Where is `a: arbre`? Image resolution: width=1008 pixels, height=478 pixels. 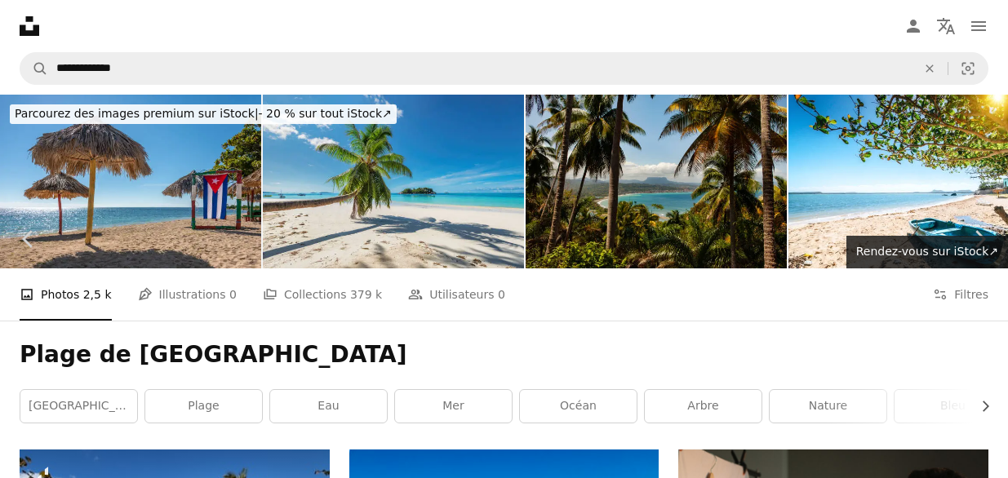 a: arbre is located at coordinates (703, 406).